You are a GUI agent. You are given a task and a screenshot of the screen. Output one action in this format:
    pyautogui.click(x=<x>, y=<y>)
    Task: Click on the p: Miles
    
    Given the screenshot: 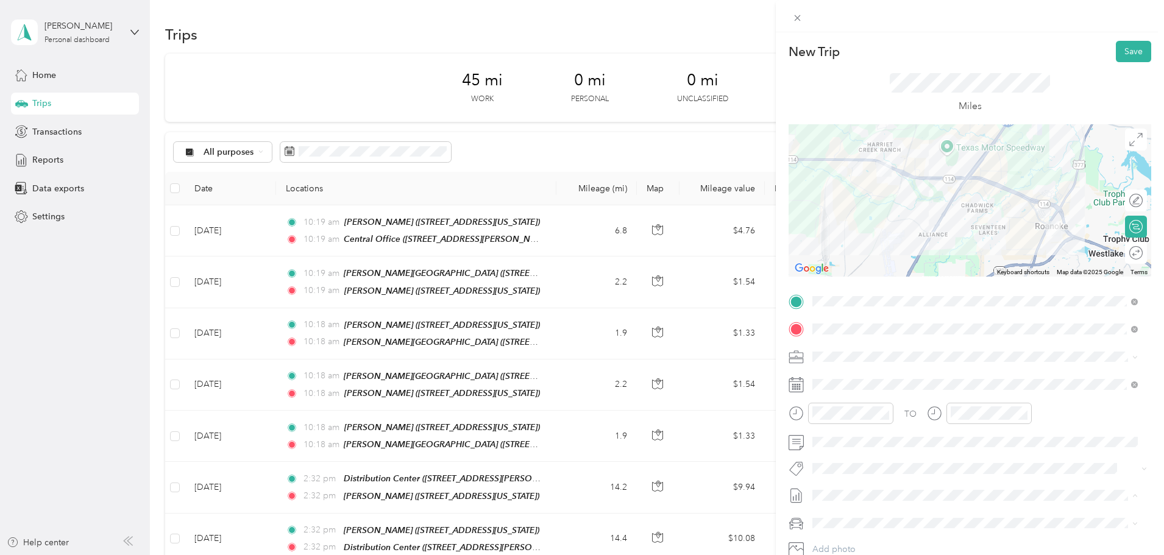 What is the action you would take?
    pyautogui.click(x=970, y=106)
    